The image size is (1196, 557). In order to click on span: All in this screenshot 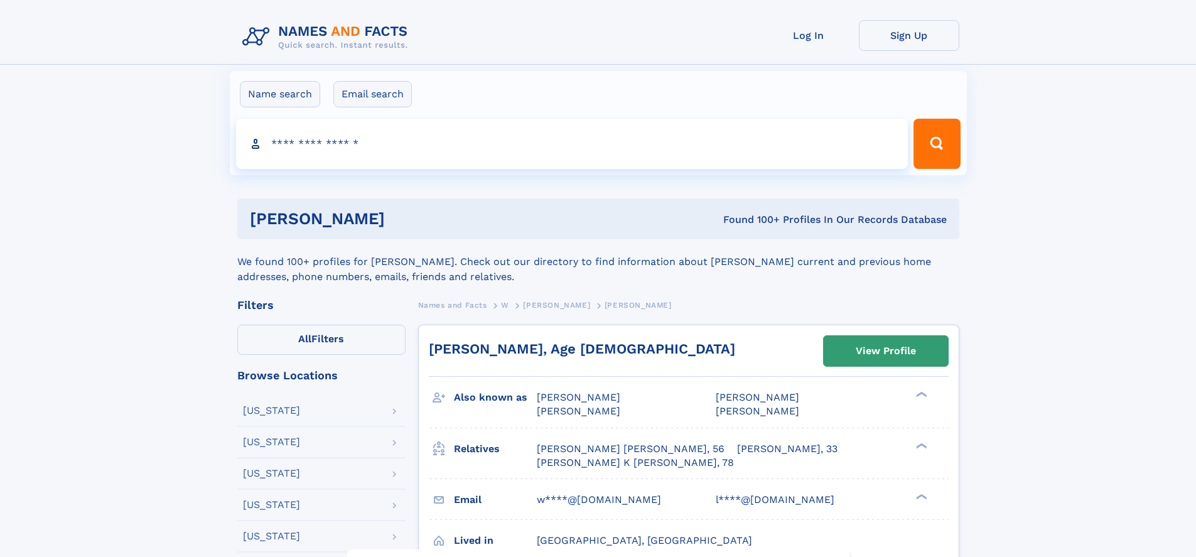, I will do `click(305, 338)`.